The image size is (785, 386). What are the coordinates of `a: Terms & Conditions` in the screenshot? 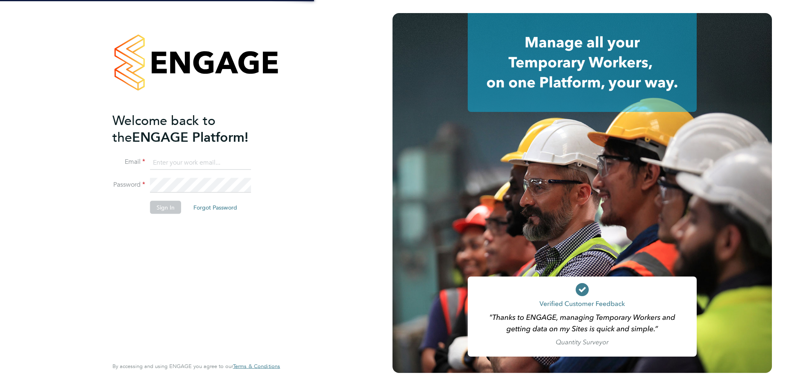 It's located at (256, 367).